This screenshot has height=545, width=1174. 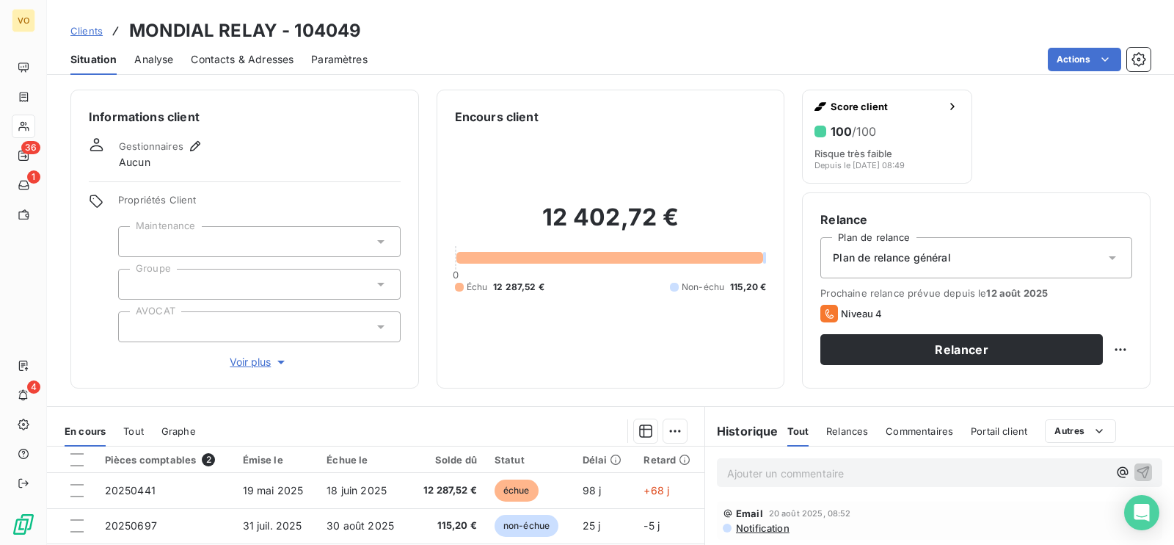 I want to click on span: Contacts & Adresses, so click(x=242, y=59).